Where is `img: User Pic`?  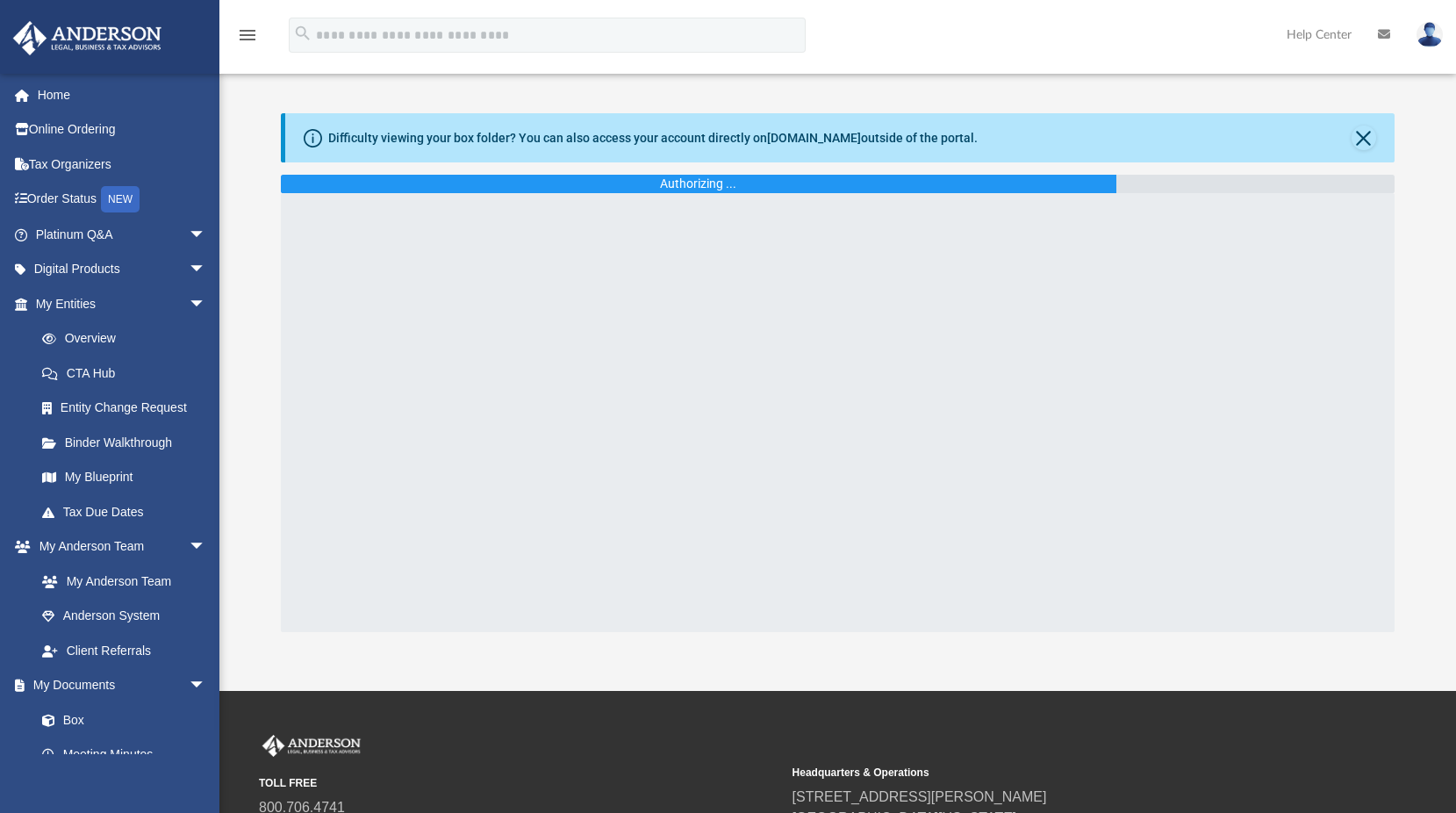
img: User Pic is located at coordinates (1430, 34).